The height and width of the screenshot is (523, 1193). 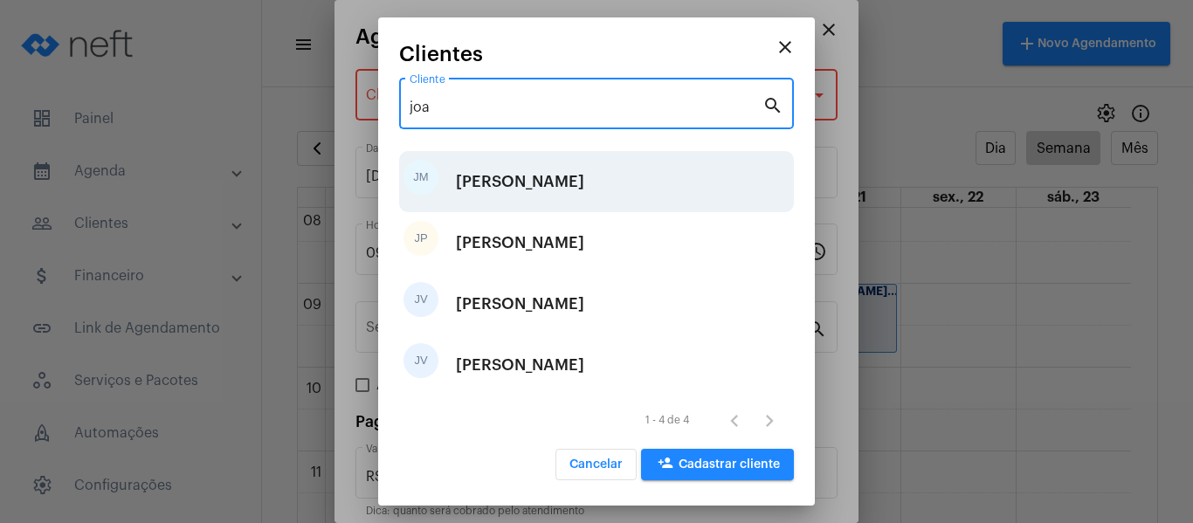 What do you see at coordinates (596, 465) in the screenshot?
I see `span: Cancelar` at bounding box center [596, 465].